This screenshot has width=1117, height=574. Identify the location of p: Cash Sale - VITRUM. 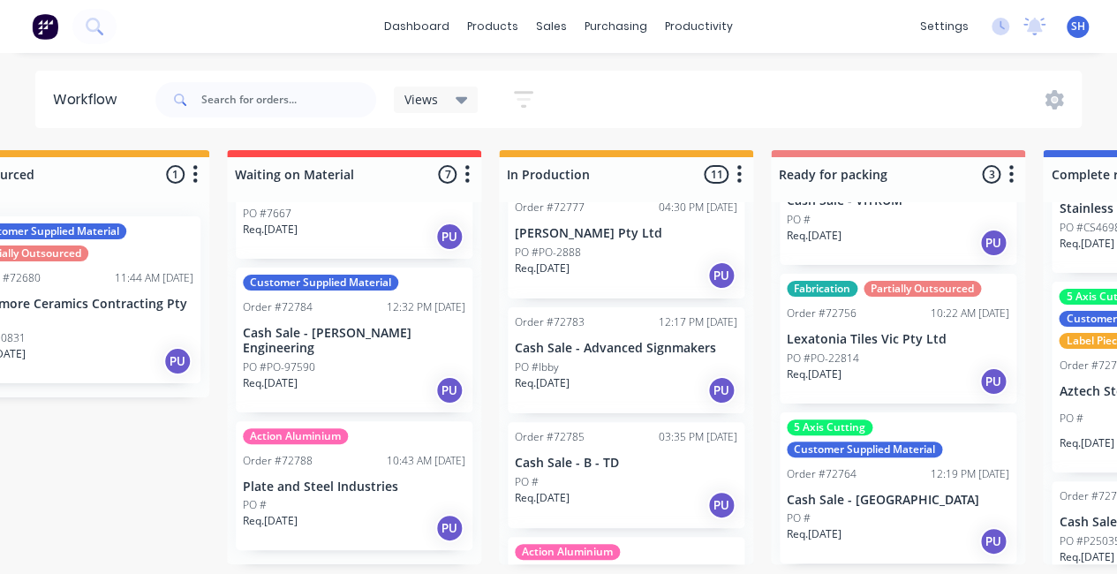
(898, 201).